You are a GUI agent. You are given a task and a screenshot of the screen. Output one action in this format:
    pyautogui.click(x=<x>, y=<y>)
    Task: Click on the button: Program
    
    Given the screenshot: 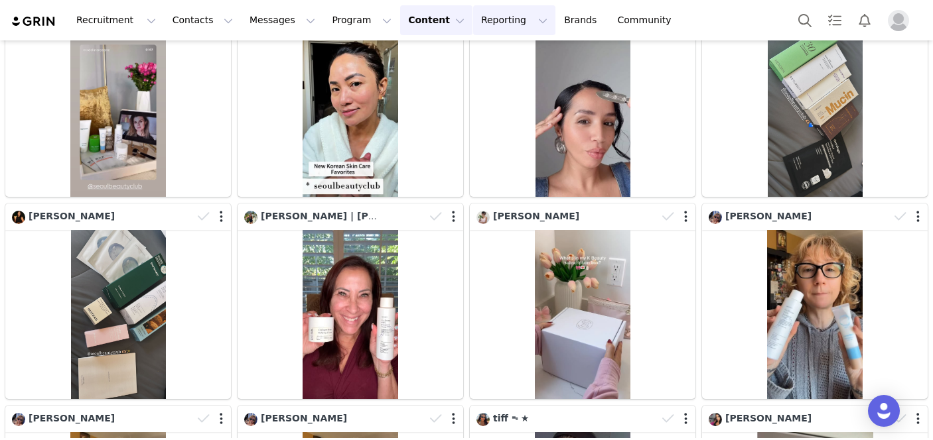 What is the action you would take?
    pyautogui.click(x=361, y=20)
    